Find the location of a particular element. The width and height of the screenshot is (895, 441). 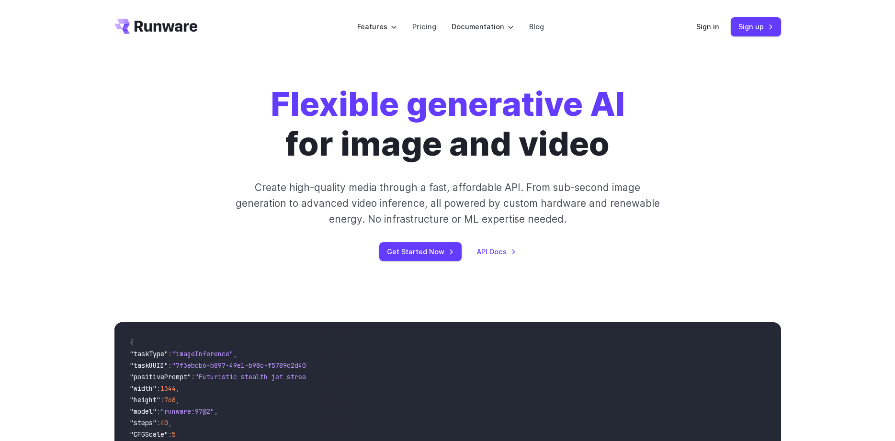

span: "runware:97@2" is located at coordinates (187, 411).